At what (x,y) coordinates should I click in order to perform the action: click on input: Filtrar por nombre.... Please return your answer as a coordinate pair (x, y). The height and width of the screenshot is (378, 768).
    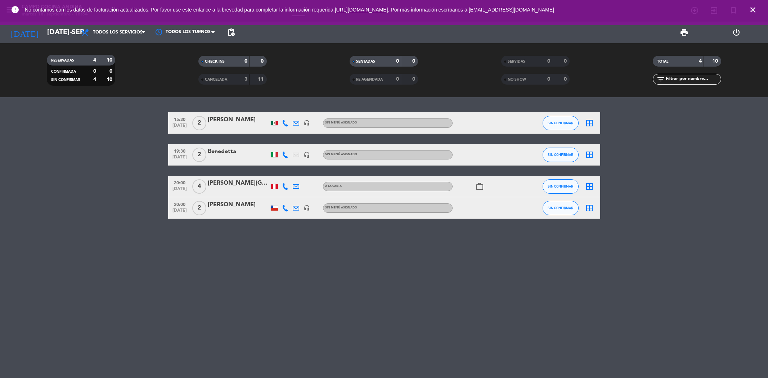
    Looking at the image, I should click on (693, 79).